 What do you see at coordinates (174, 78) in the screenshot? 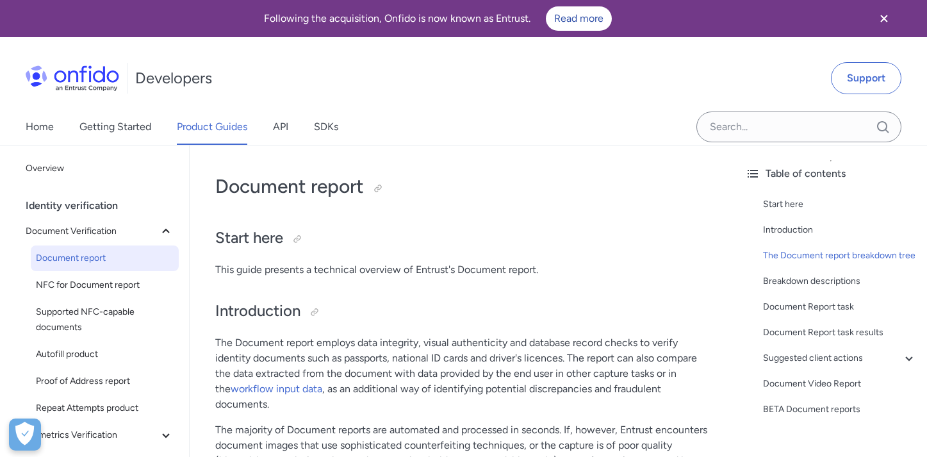
I see `h1: Developers` at bounding box center [174, 78].